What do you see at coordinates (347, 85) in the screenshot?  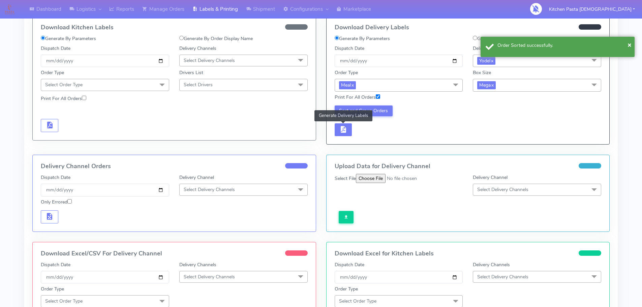 I see `span: Meal` at bounding box center [347, 85].